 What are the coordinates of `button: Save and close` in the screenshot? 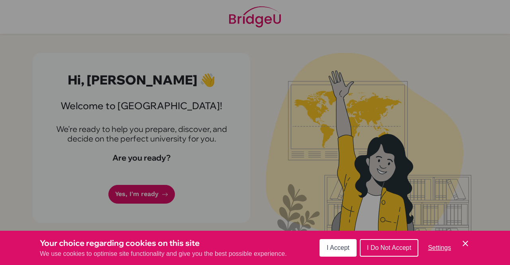 It's located at (465, 243).